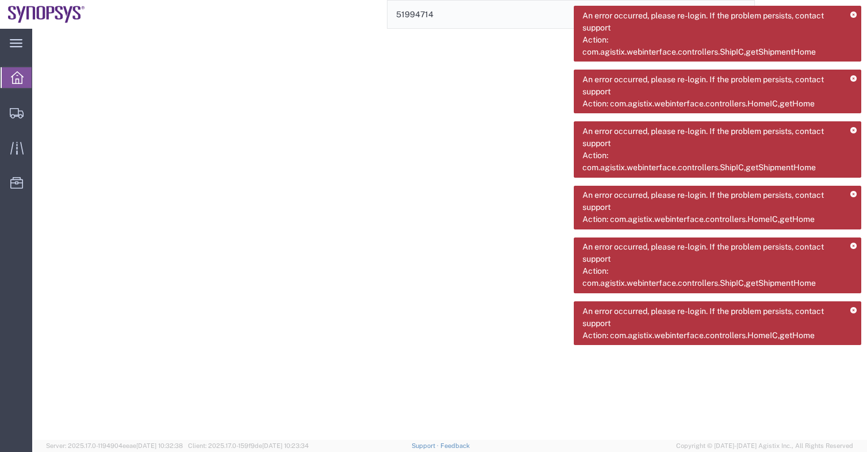 The height and width of the screenshot is (452, 867). What do you see at coordinates (114, 446) in the screenshot?
I see `span: Server: 2025.17.0-1194904eeae` at bounding box center [114, 446].